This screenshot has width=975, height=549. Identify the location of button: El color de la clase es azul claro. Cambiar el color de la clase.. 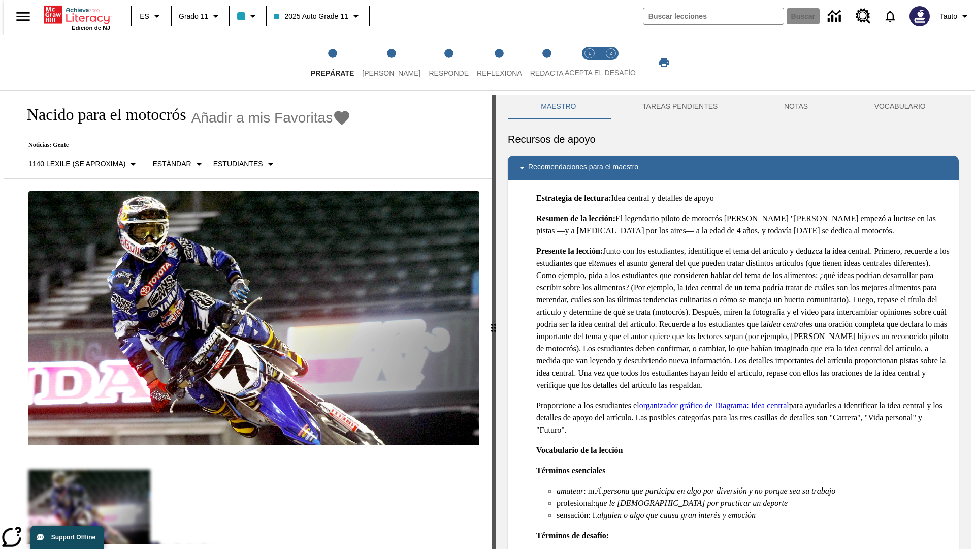
(248, 16).